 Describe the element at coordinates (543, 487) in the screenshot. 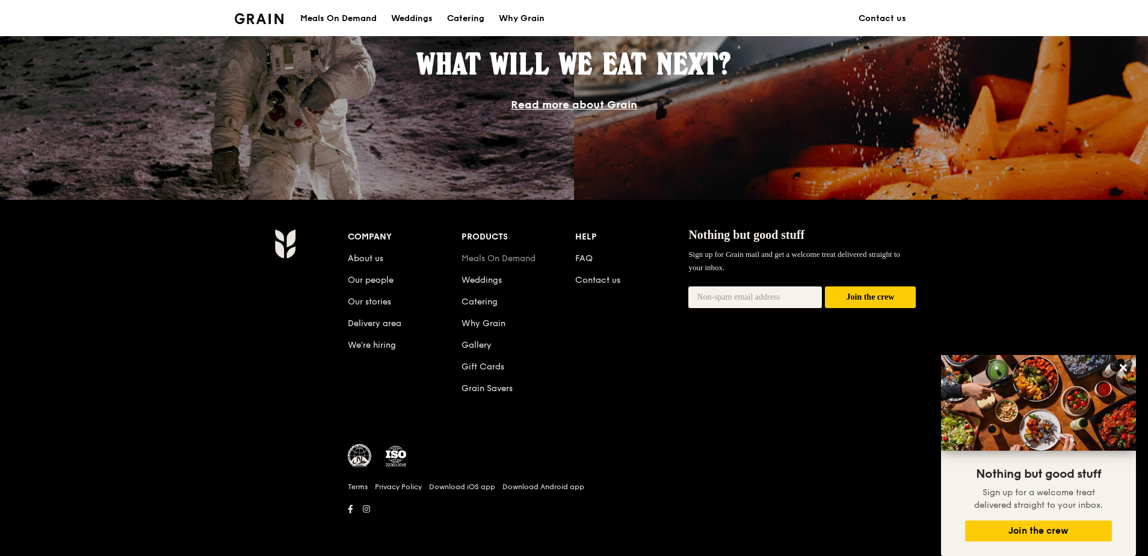

I see `a: Download Android app` at that location.